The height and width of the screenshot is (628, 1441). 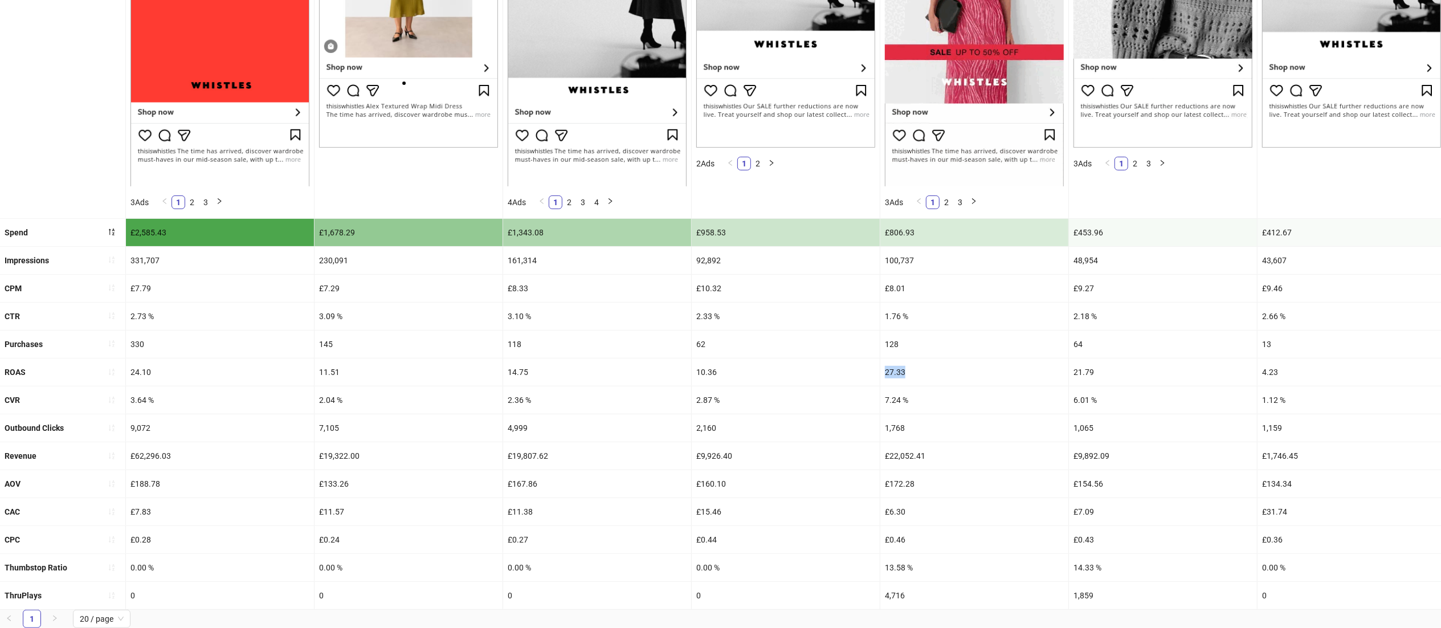 I want to click on b: Spend, so click(x=16, y=233).